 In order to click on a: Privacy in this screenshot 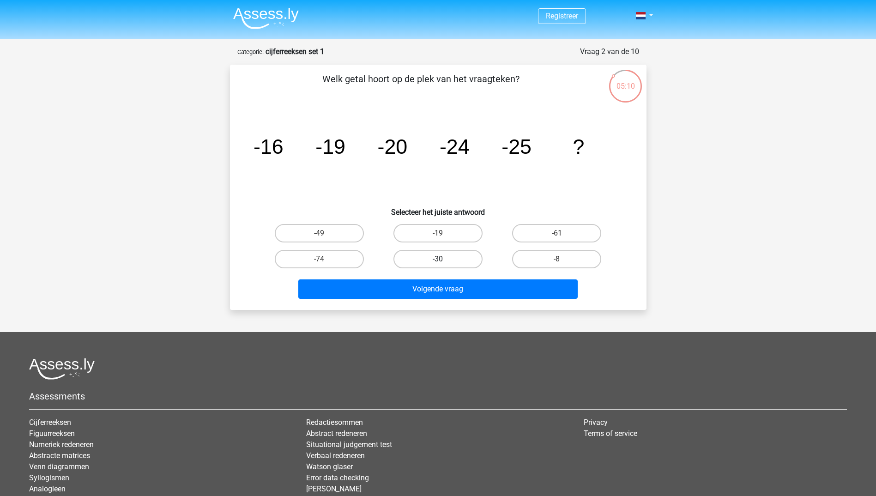, I will do `click(596, 422)`.